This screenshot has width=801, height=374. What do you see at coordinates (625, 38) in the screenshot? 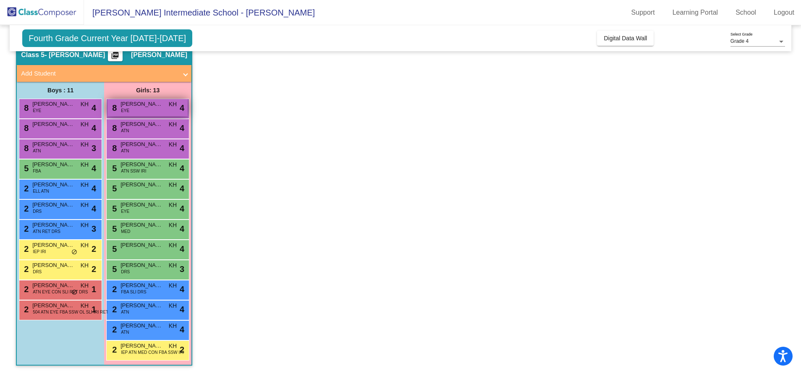
I see `button: Digital Data Wall` at bounding box center [625, 38].